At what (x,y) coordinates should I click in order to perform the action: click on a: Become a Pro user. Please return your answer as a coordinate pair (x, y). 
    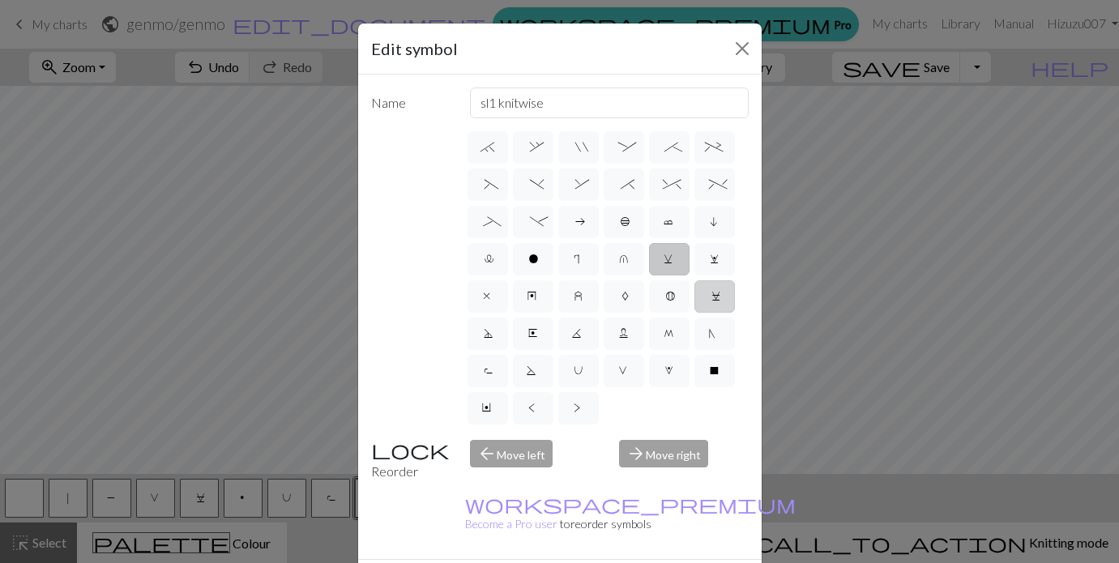
    Looking at the image, I should click on (630, 513).